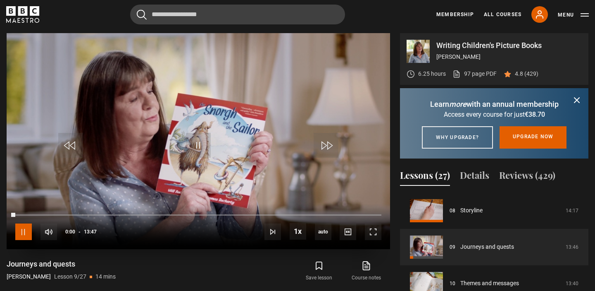  Describe the element at coordinates (273, 232) in the screenshot. I see `button: Next Lesson` at that location.